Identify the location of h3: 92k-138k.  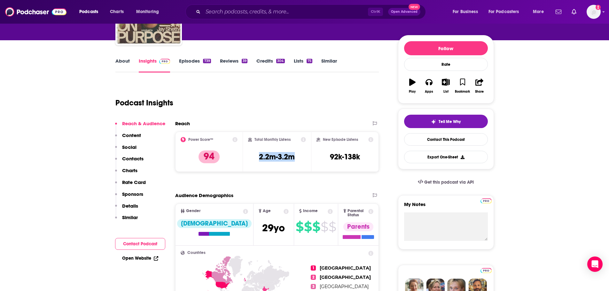
(345, 157).